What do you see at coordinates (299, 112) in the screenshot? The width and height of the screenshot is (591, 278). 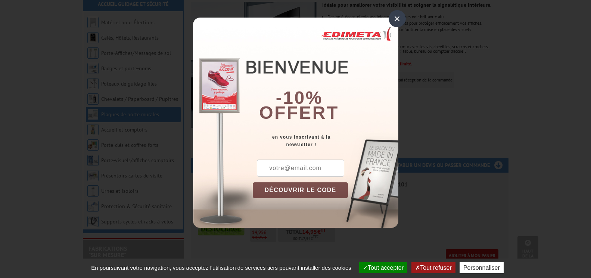 I see `font: offert` at bounding box center [299, 112].